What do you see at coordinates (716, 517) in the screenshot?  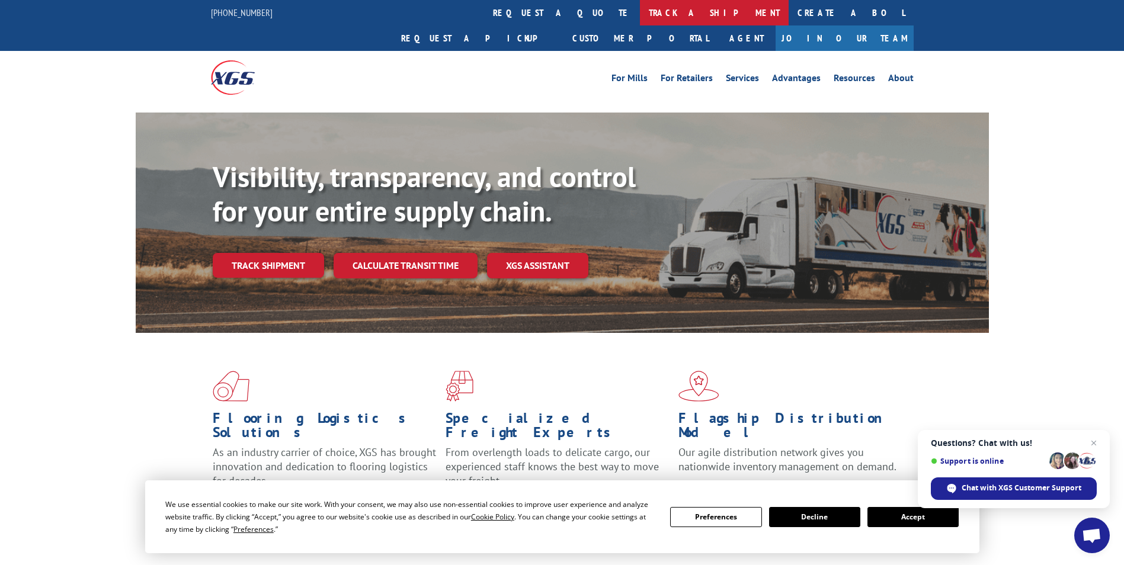 I see `button: Preferences` at bounding box center [716, 517].